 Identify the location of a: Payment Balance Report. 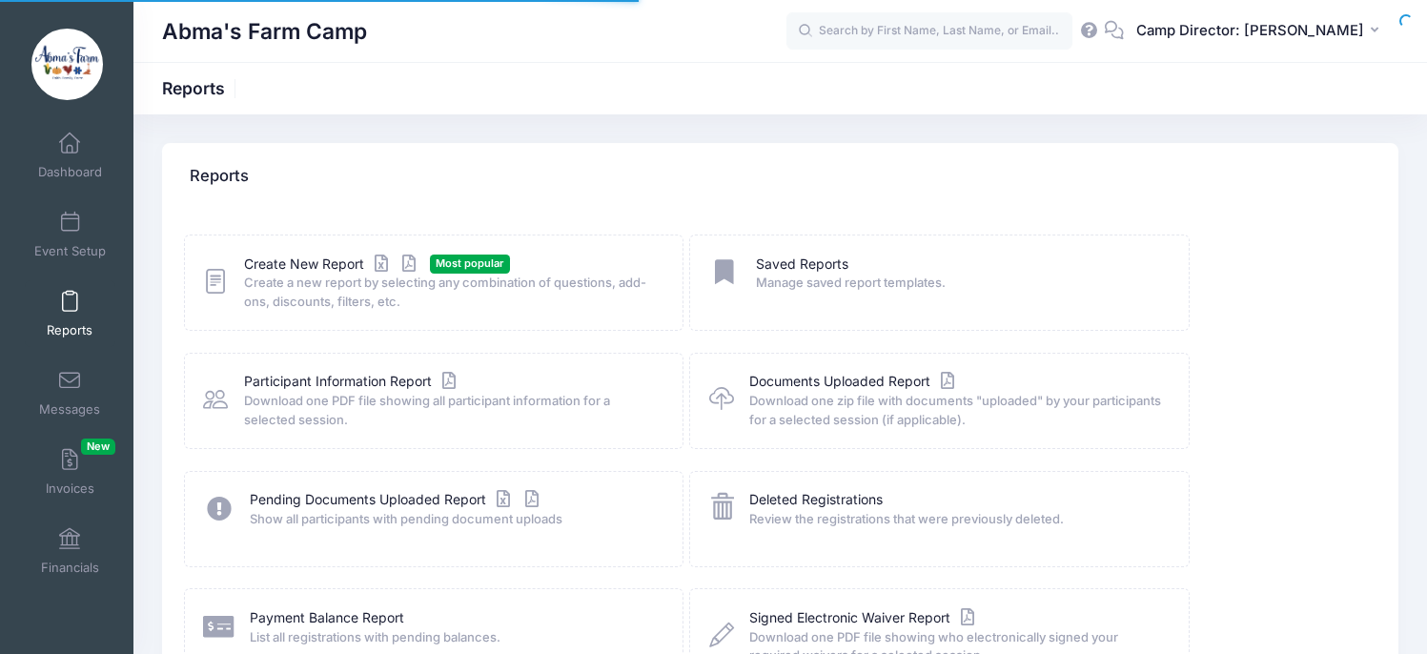
(327, 618).